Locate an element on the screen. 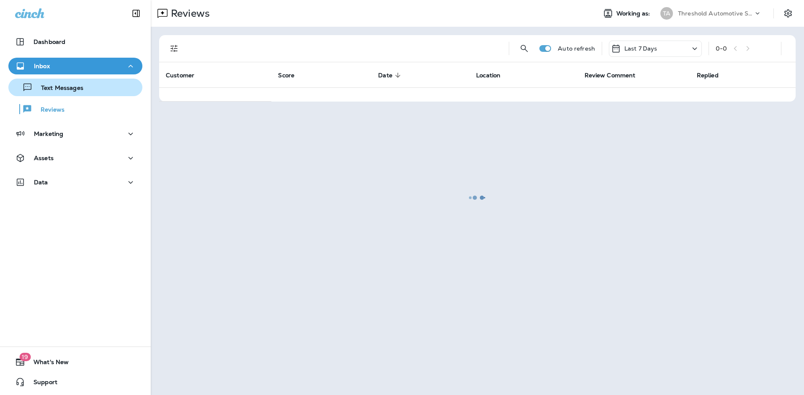 The width and height of the screenshot is (804, 395). span: What's New is located at coordinates (47, 364).